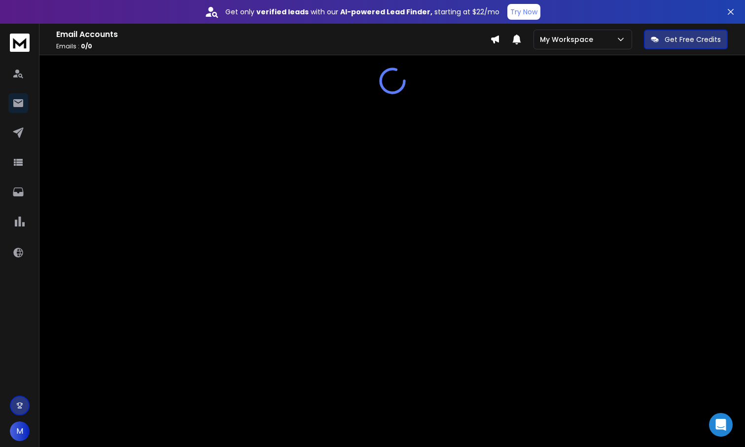 The height and width of the screenshot is (447, 745). Describe the element at coordinates (568, 39) in the screenshot. I see `p: My Workspace` at that location.